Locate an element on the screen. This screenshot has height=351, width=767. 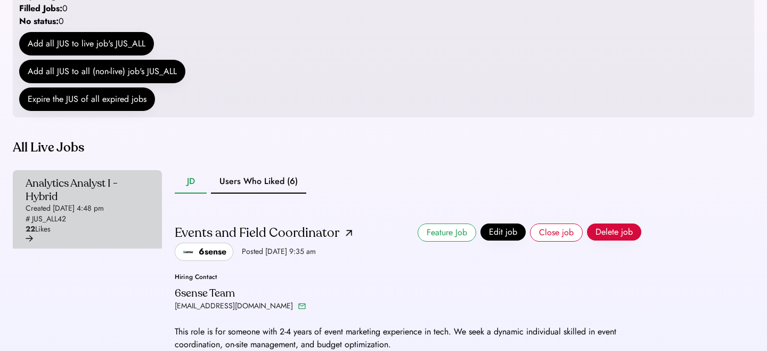
button: Feature Job is located at coordinates (447, 232).